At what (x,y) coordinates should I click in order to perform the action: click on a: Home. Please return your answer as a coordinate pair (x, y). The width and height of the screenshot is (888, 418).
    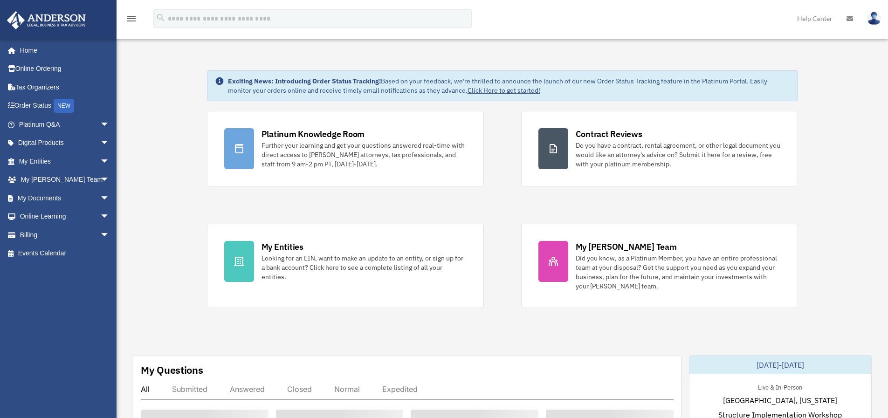
    Looking at the image, I should click on (62, 50).